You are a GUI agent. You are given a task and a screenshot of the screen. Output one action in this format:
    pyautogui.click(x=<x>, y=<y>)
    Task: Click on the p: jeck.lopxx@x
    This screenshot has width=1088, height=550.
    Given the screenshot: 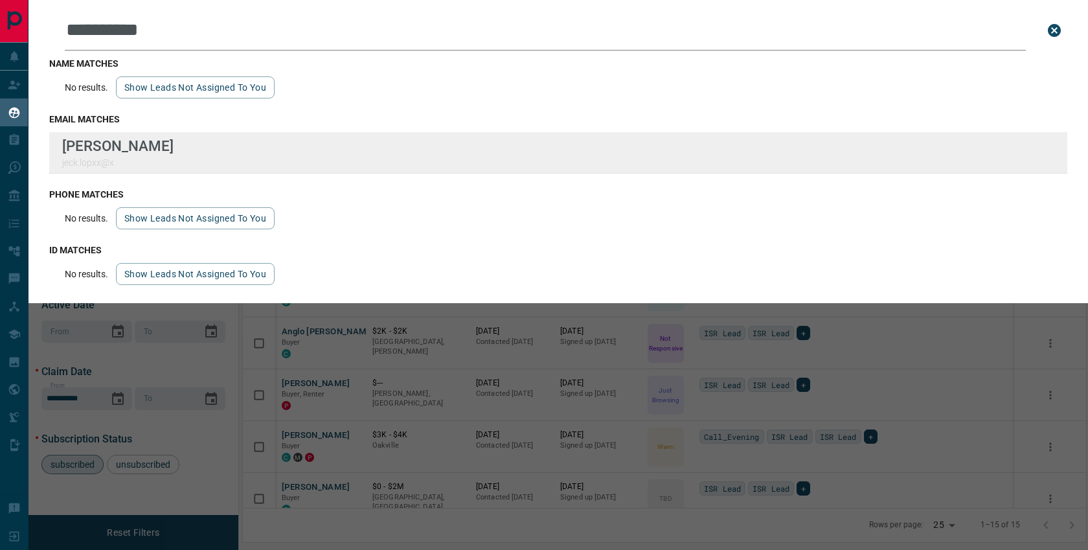 What is the action you would take?
    pyautogui.click(x=118, y=163)
    